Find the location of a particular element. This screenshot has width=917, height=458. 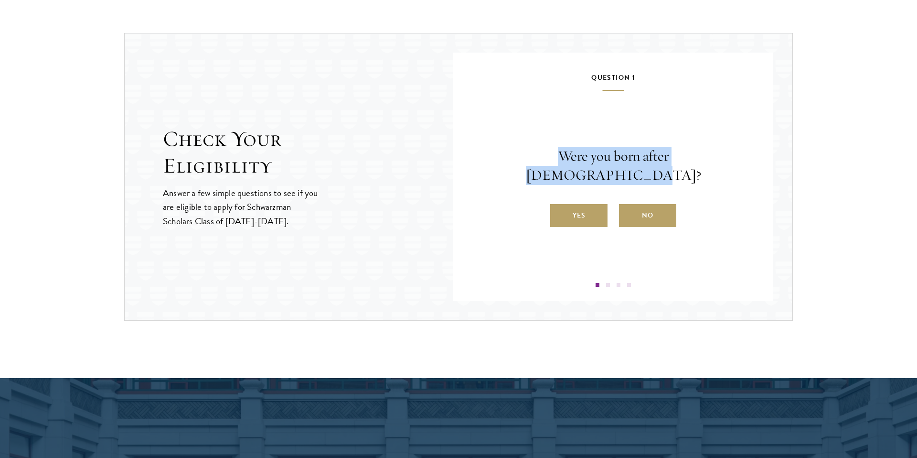

label: No is located at coordinates (648, 215).